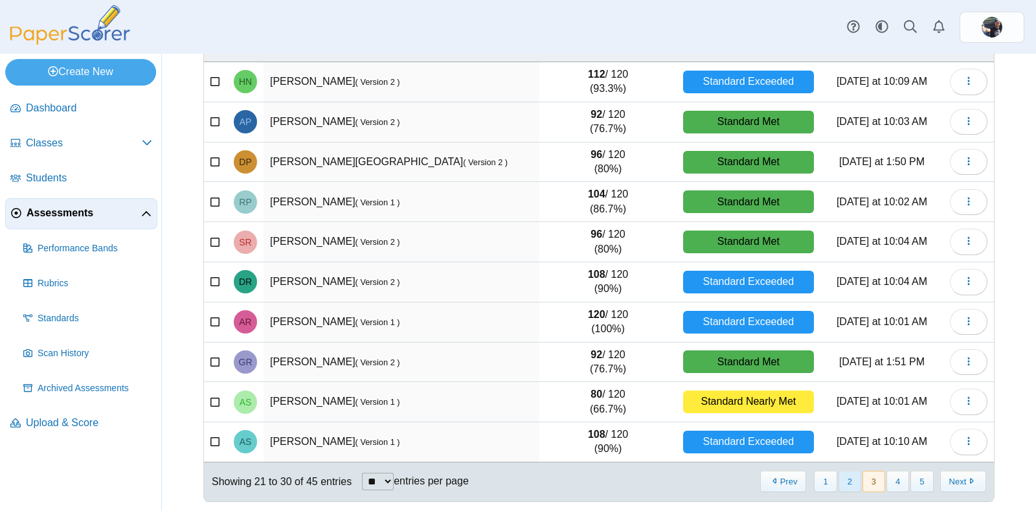 This screenshot has width=1036, height=511. What do you see at coordinates (596, 314) in the screenshot?
I see `b: 120` at bounding box center [596, 314].